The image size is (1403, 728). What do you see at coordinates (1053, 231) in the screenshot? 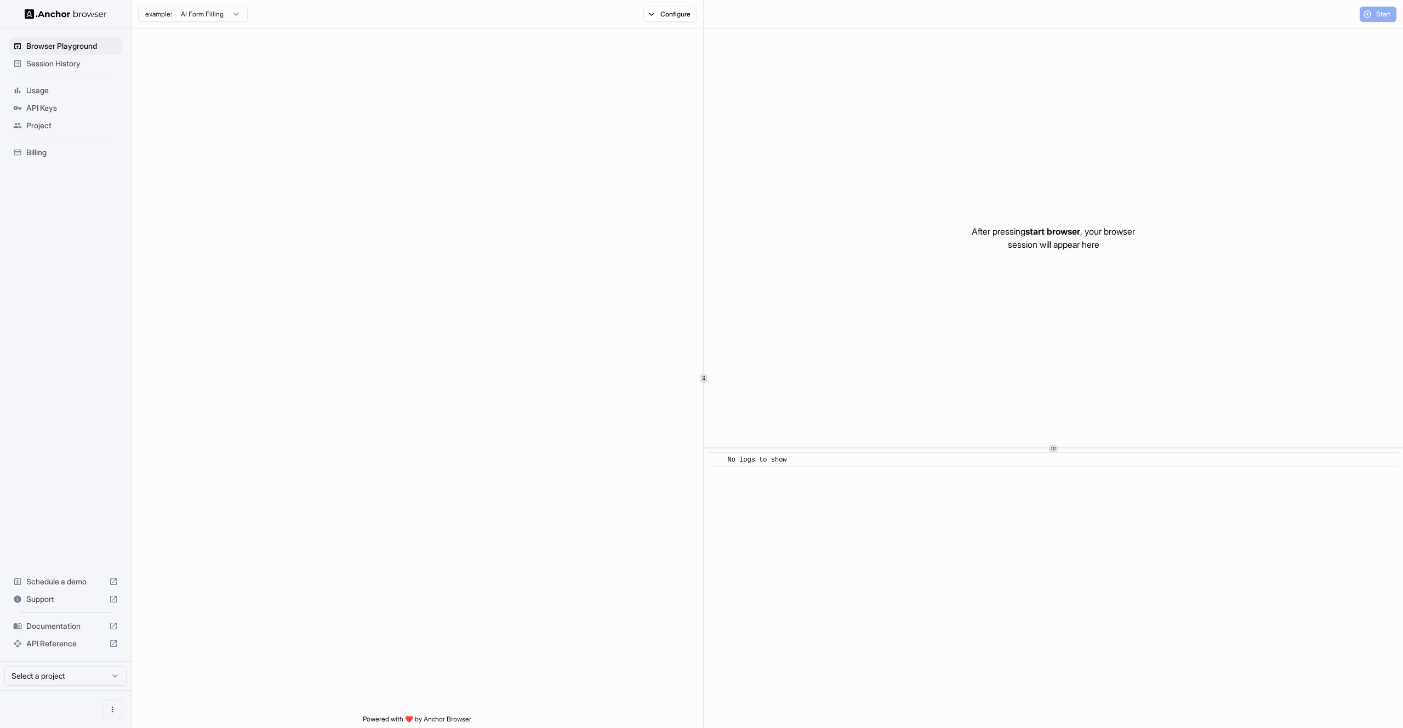
I see `span: start browser` at bounding box center [1053, 231].